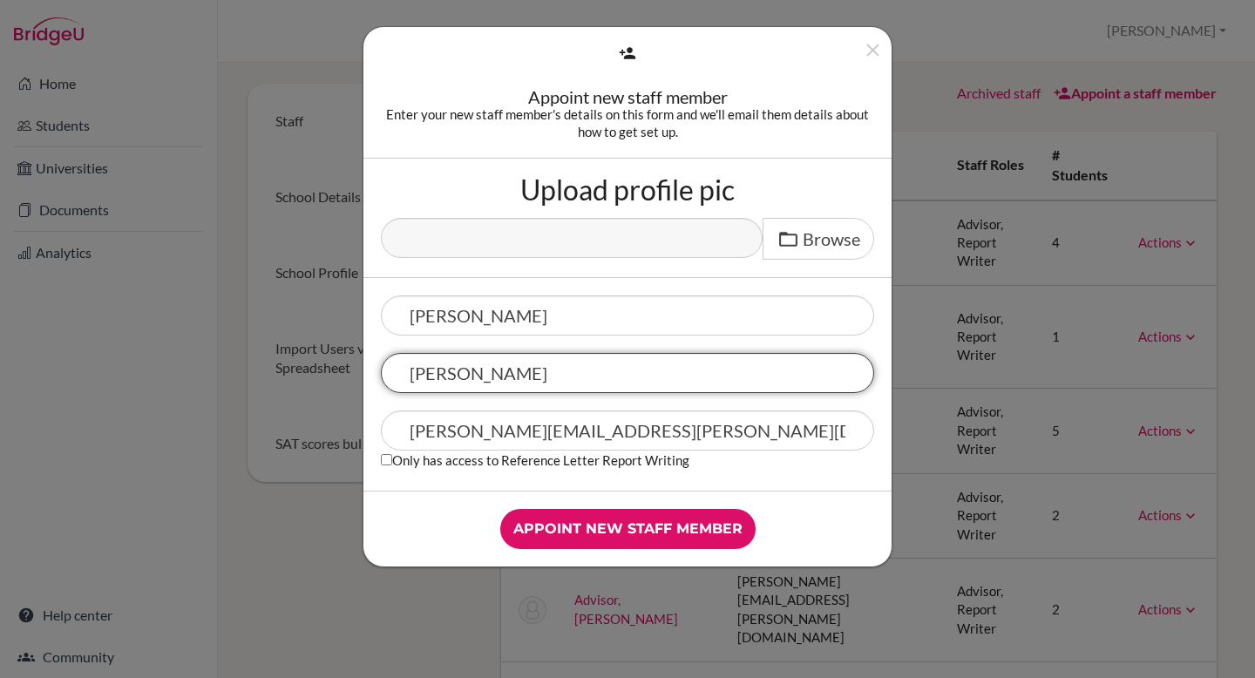 The width and height of the screenshot is (1255, 678). What do you see at coordinates (535, 459) in the screenshot?
I see `label: Only has access to Reference Letter Report Writing` at bounding box center [535, 459].